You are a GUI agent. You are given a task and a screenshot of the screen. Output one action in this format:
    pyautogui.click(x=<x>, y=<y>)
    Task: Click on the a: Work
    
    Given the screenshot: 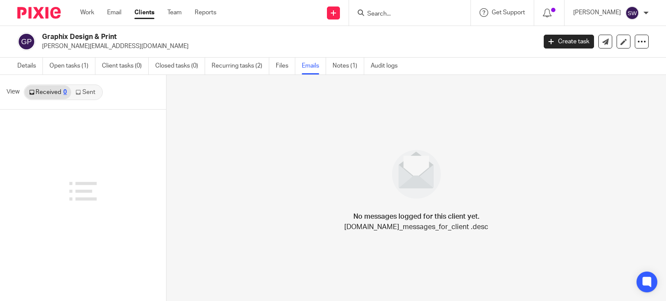 What is the action you would take?
    pyautogui.click(x=87, y=13)
    